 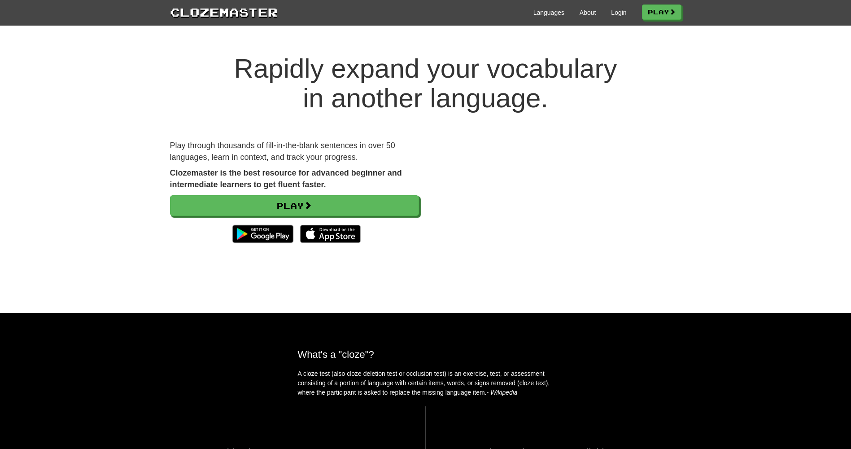 I want to click on a: Languages, so click(x=549, y=13).